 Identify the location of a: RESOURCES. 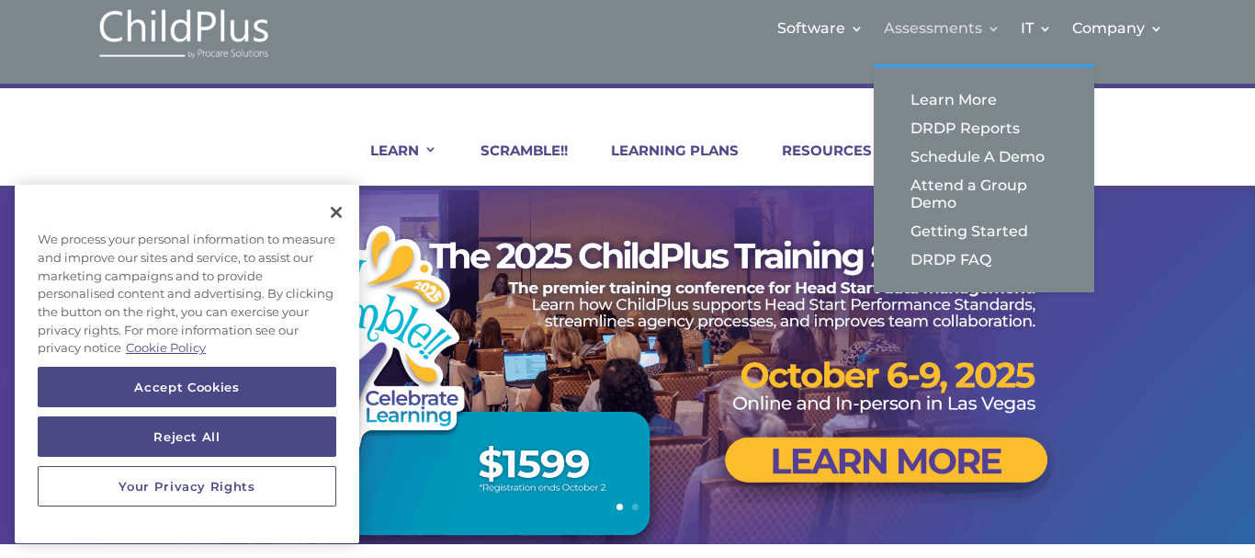
(815, 164).